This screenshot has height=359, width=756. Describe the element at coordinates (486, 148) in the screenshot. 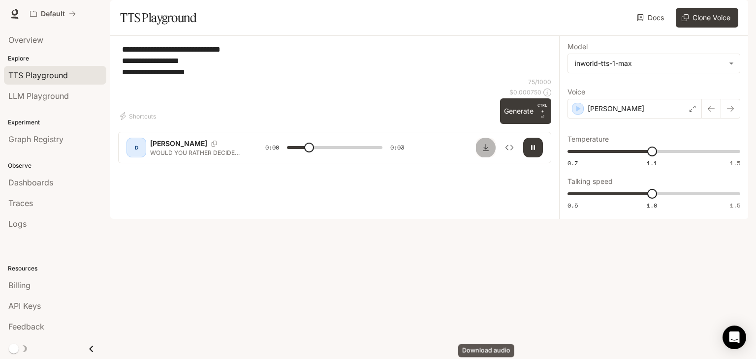

I see `button: Download audio` at that location.